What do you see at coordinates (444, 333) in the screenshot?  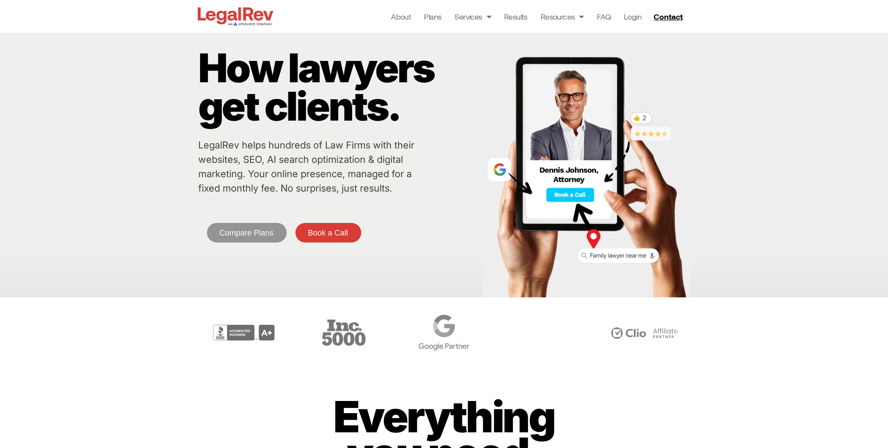 I see `div: 4 / 6` at bounding box center [444, 333].